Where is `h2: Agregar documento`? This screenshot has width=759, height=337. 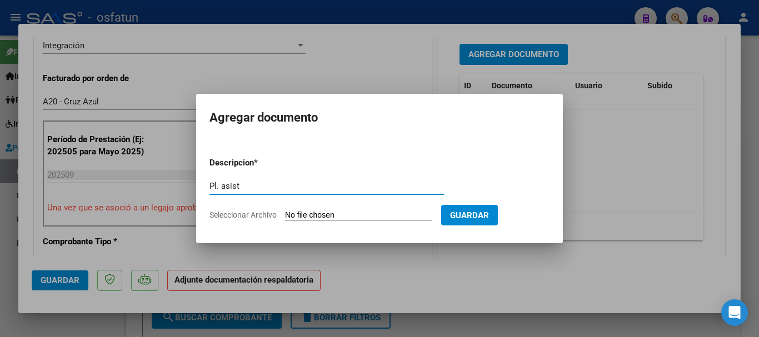
h2: Agregar documento is located at coordinates (379, 118).